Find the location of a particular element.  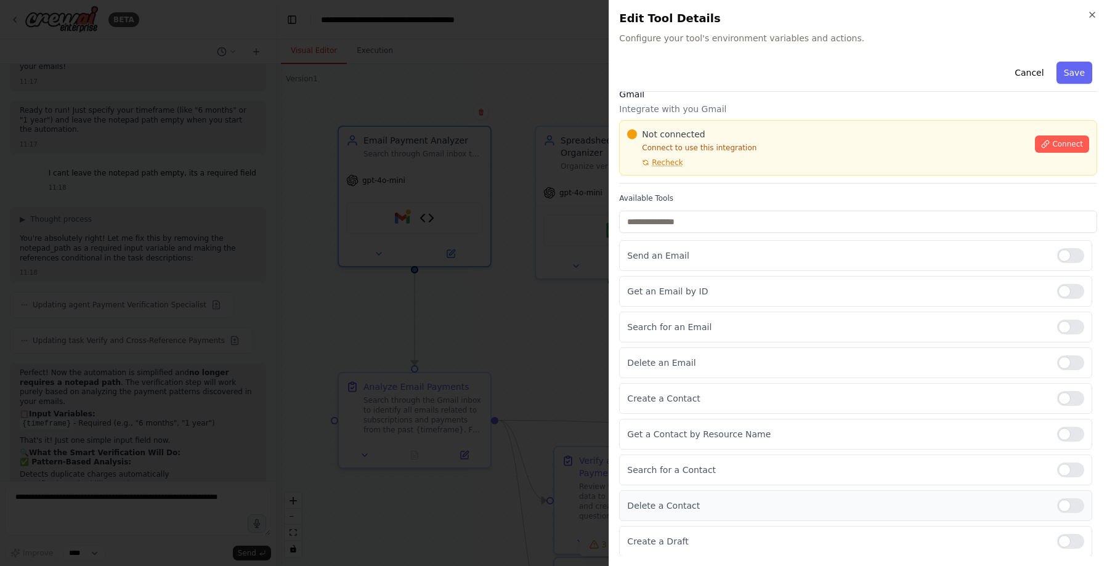

p: Delete an Email is located at coordinates (837, 363).